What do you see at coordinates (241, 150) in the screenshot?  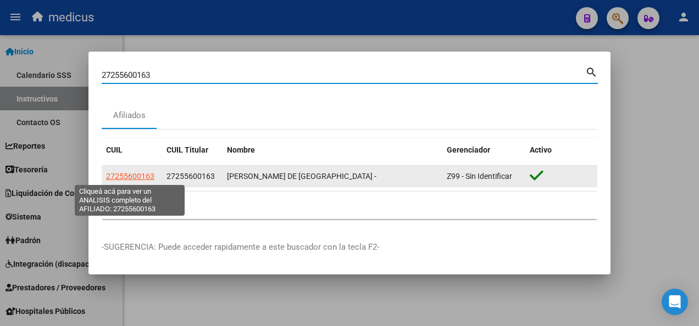 I see `span: Nombre` at bounding box center [241, 150].